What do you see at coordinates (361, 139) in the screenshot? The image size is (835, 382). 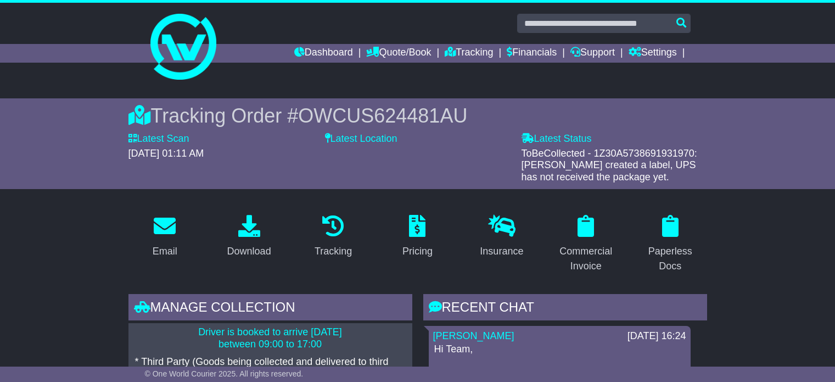 I see `label: Latest Location` at bounding box center [361, 139].